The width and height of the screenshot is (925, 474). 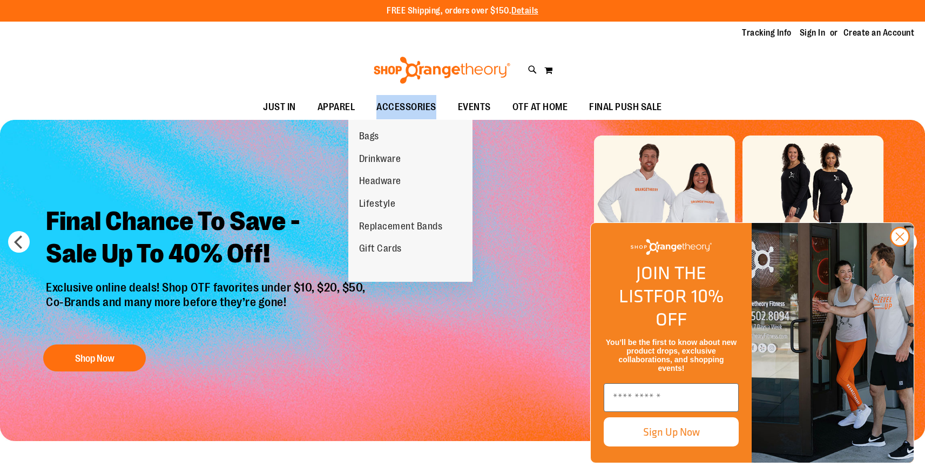 I want to click on span: Replacement Bands, so click(x=401, y=227).